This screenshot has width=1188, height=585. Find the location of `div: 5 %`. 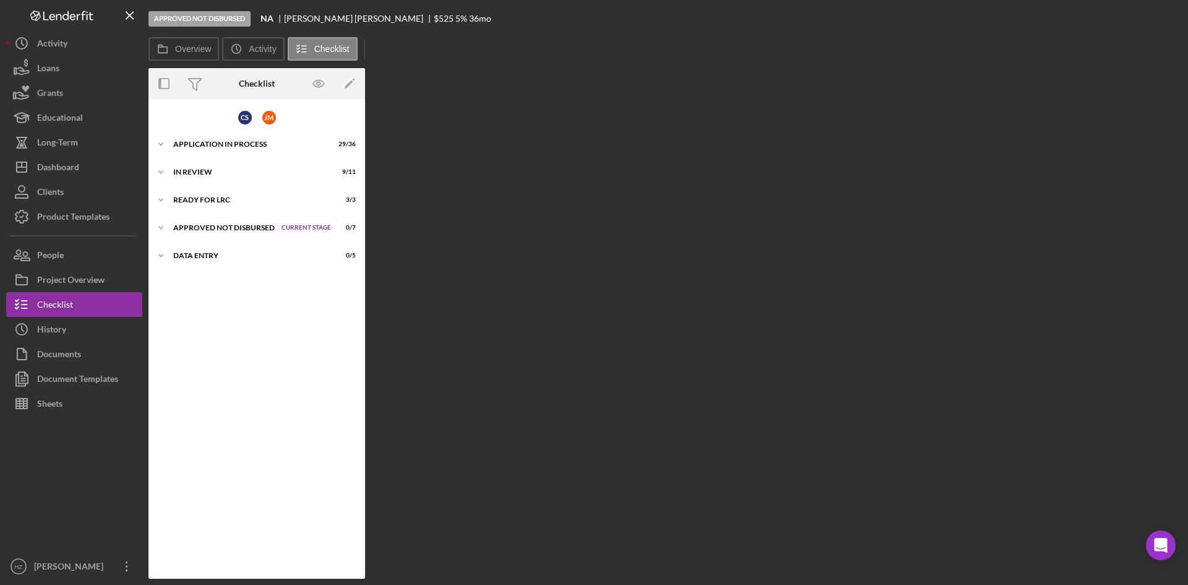

div: 5 % is located at coordinates (461, 19).